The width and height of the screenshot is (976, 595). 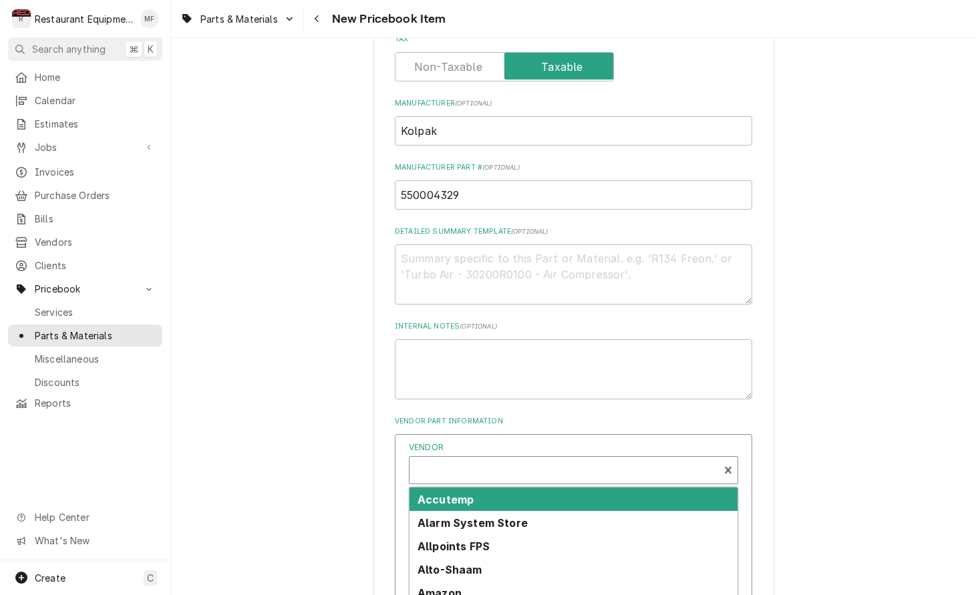 What do you see at coordinates (446, 500) in the screenshot?
I see `strong: Accutemp` at bounding box center [446, 500].